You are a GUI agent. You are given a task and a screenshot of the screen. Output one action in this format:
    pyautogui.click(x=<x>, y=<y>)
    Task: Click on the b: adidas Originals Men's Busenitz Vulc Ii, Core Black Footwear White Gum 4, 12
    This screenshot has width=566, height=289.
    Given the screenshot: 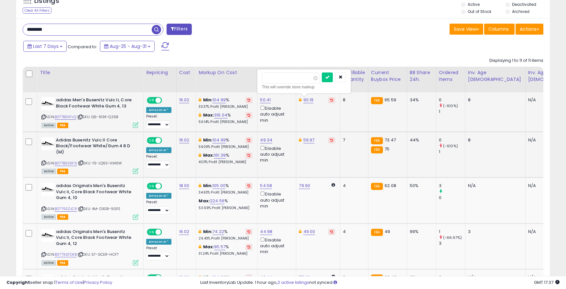 What is the action you would take?
    pyautogui.click(x=95, y=238)
    